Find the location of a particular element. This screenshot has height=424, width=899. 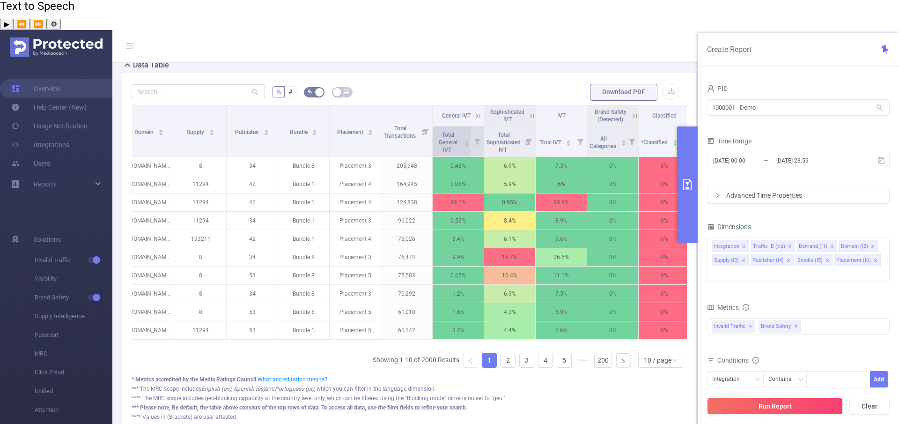

button: Forward is located at coordinates (38, 24).